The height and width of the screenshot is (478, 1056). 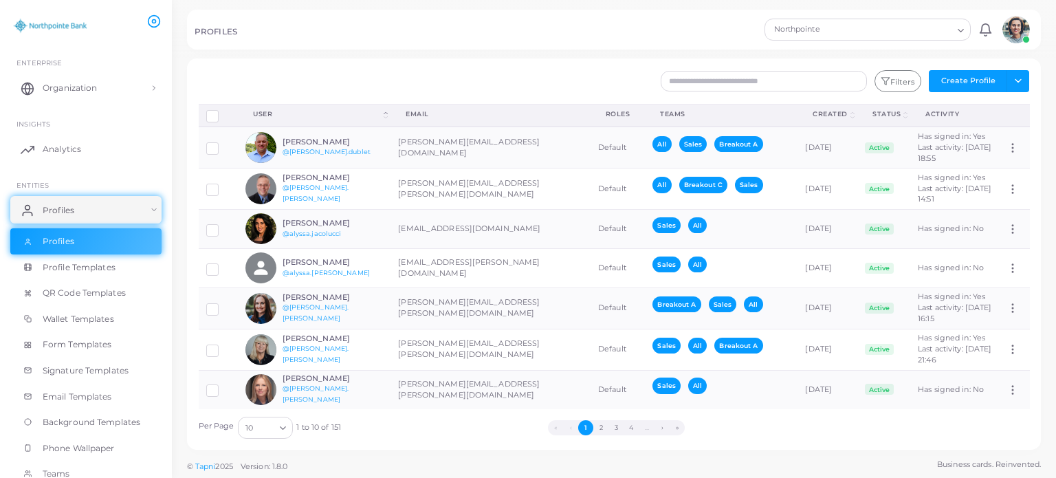 What do you see at coordinates (1014, 115) in the screenshot?
I see `th: Action` at bounding box center [1014, 115].